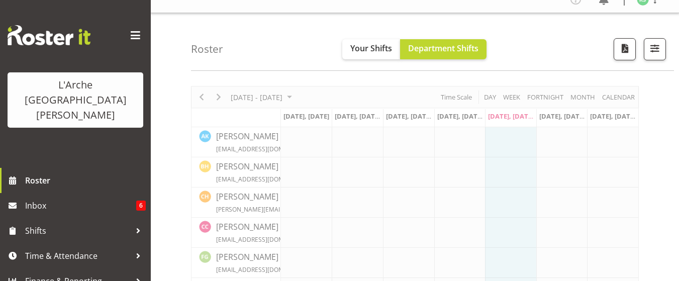 Image resolution: width=679 pixels, height=281 pixels. Describe the element at coordinates (371, 49) in the screenshot. I see `button: Your Shifts` at that location.